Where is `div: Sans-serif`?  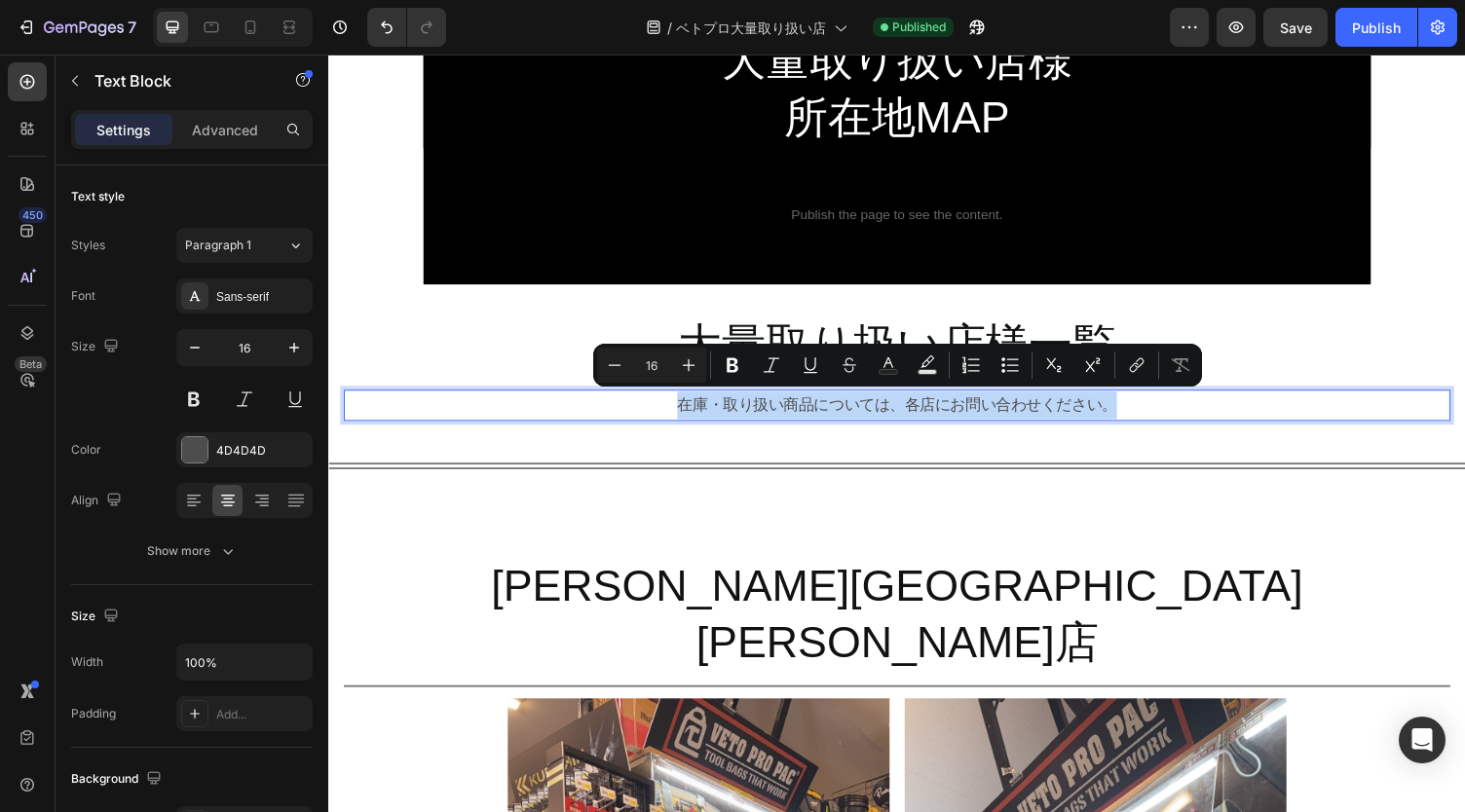
div: Sans-serif is located at coordinates (262, 297).